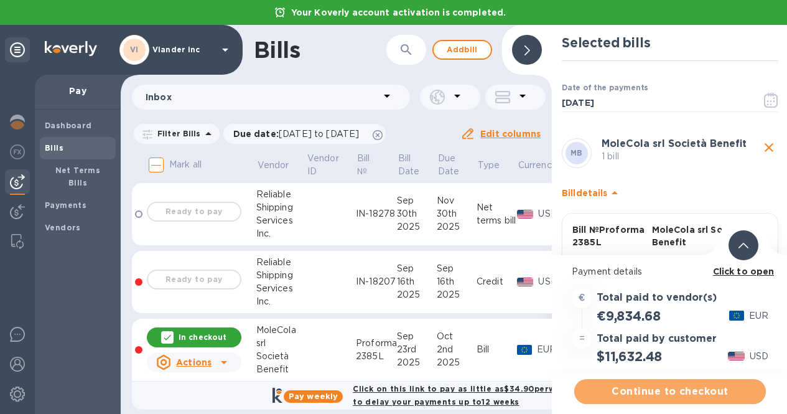 Image resolution: width=787 pixels, height=414 pixels. I want to click on b: VI, so click(134, 49).